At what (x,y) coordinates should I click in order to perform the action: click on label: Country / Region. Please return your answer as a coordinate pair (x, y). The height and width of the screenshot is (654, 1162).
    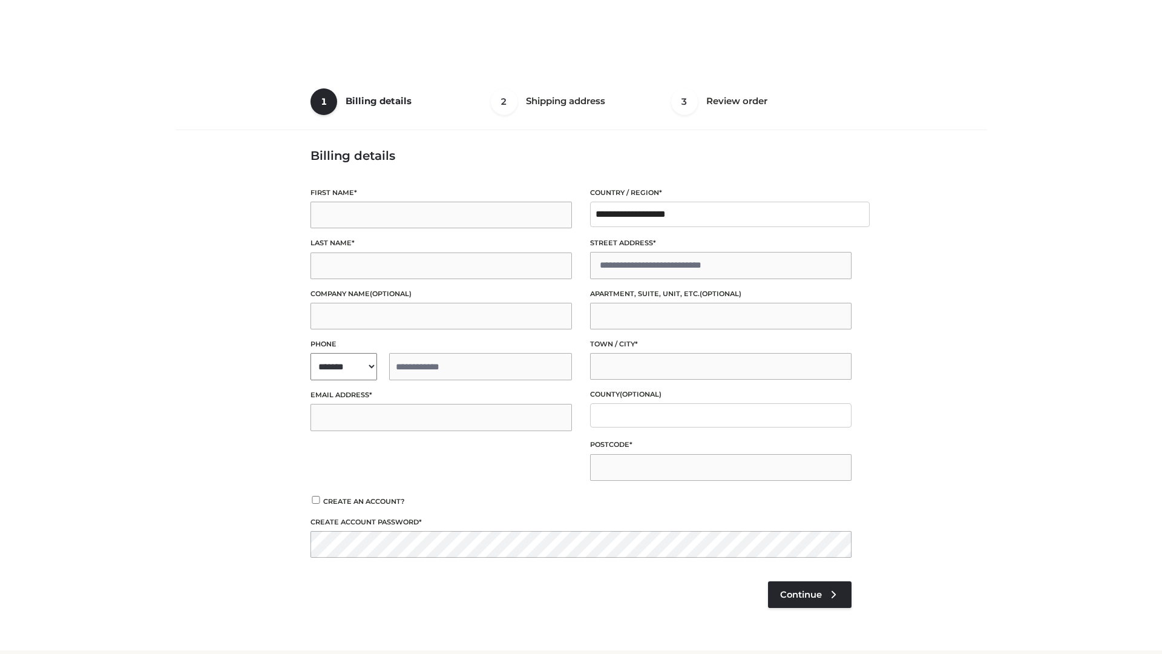
    Looking at the image, I should click on (721, 193).